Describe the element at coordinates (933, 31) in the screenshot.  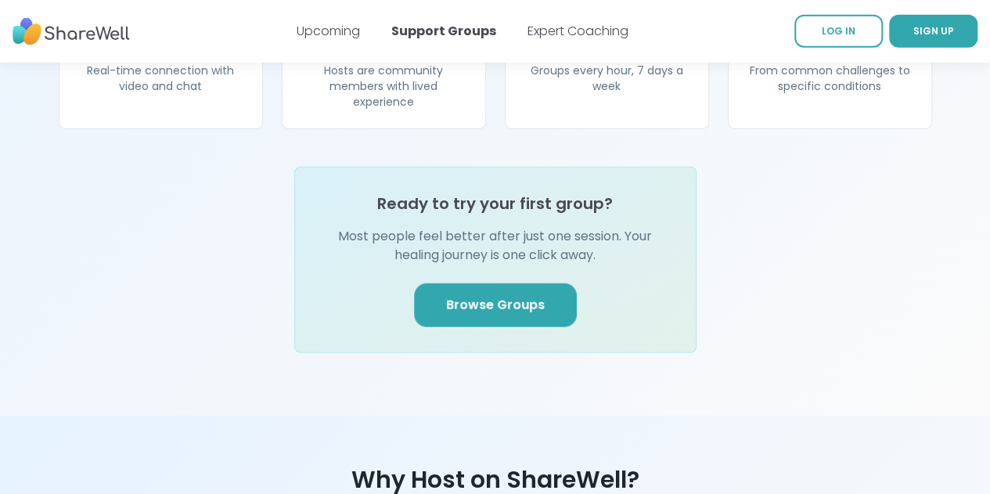
I see `span: SIGN UP` at that location.